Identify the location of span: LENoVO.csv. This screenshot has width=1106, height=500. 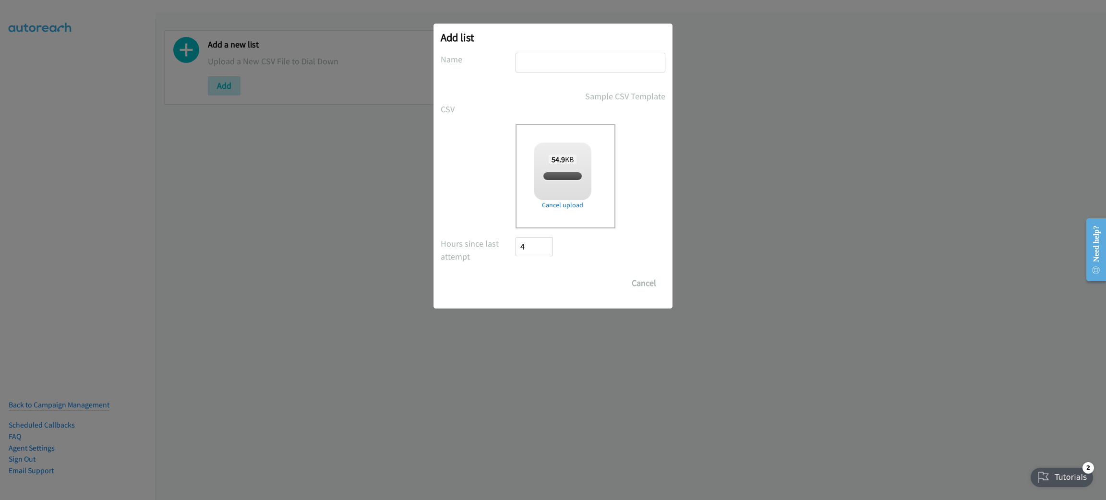
(563, 176).